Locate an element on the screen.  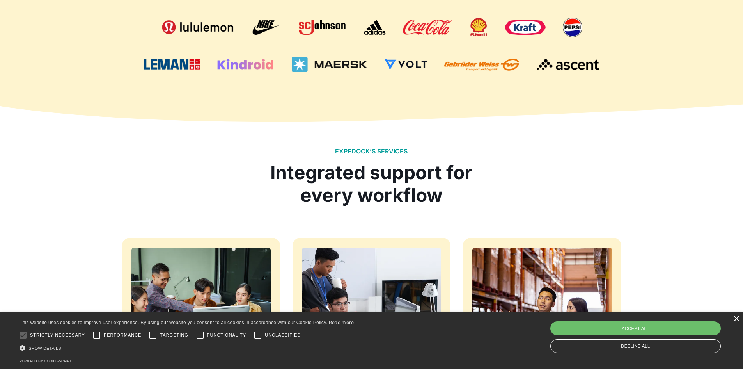
a: Powered by cookie-script is located at coordinates (46, 361).